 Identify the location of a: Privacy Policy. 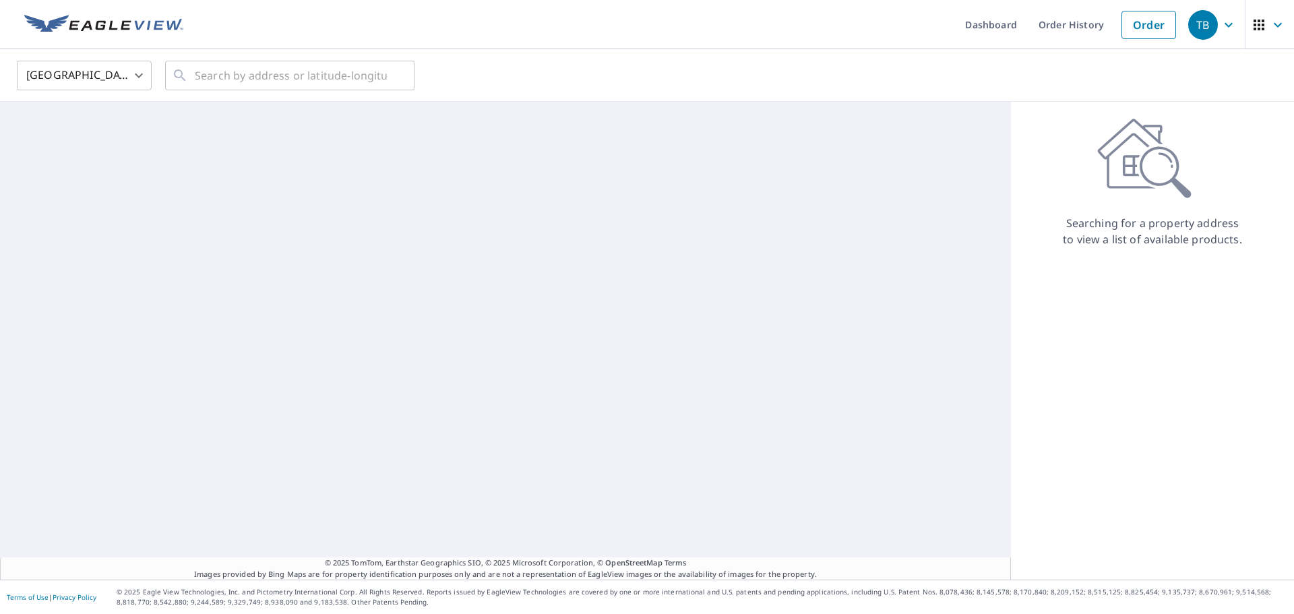
(74, 597).